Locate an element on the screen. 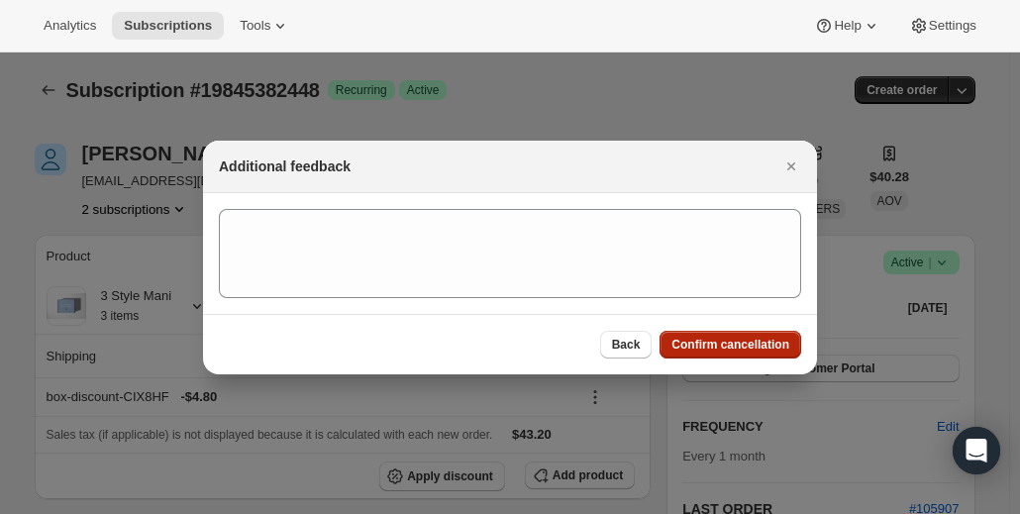 The height and width of the screenshot is (514, 1020). button: Help is located at coordinates (847, 26).